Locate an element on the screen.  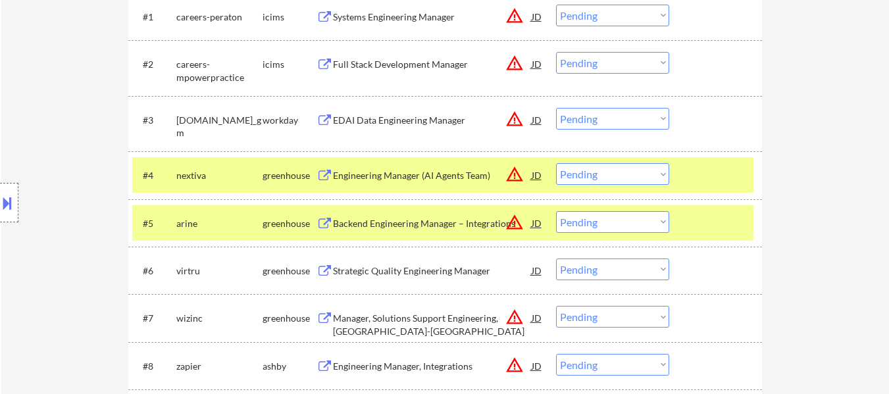
div: ashby is located at coordinates (290, 366).